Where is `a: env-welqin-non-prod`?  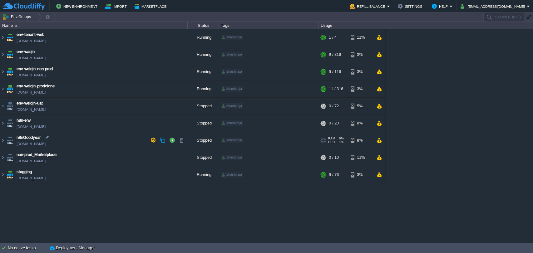 a: env-welqin-non-prod is located at coordinates (35, 69).